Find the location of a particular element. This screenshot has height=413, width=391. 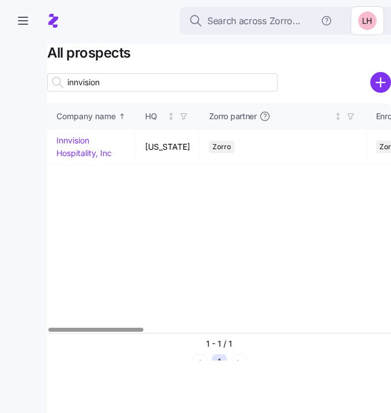

span: Zorro is located at coordinates (222, 147).